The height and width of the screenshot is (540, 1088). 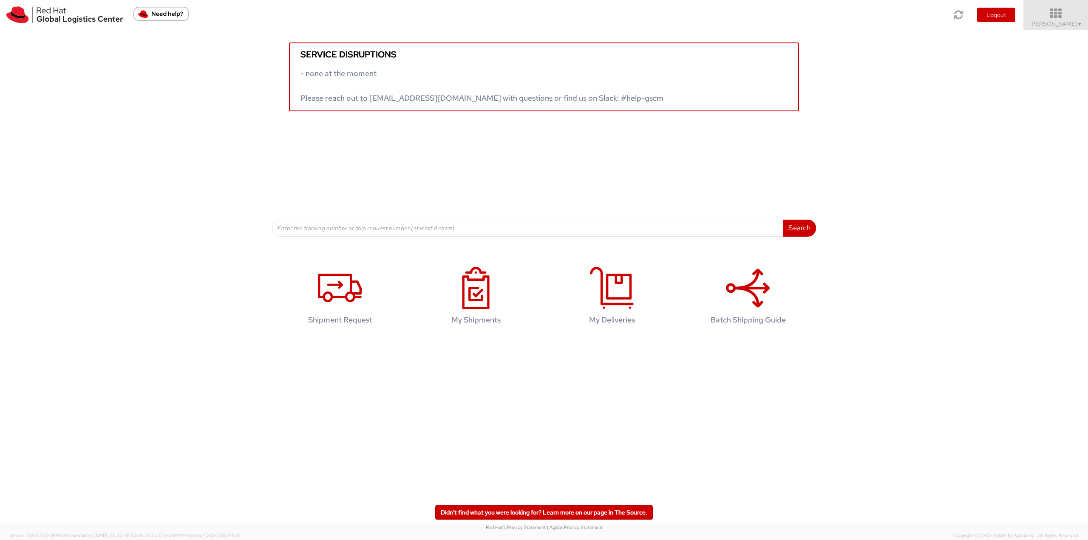 What do you see at coordinates (748, 320) in the screenshot?
I see `h4: Batch Shipping Guide` at bounding box center [748, 320].